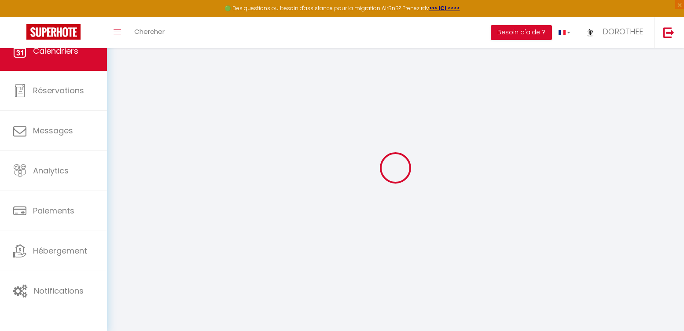 Image resolution: width=684 pixels, height=331 pixels. What do you see at coordinates (623, 31) in the screenshot?
I see `span: DOROTHEE` at bounding box center [623, 31].